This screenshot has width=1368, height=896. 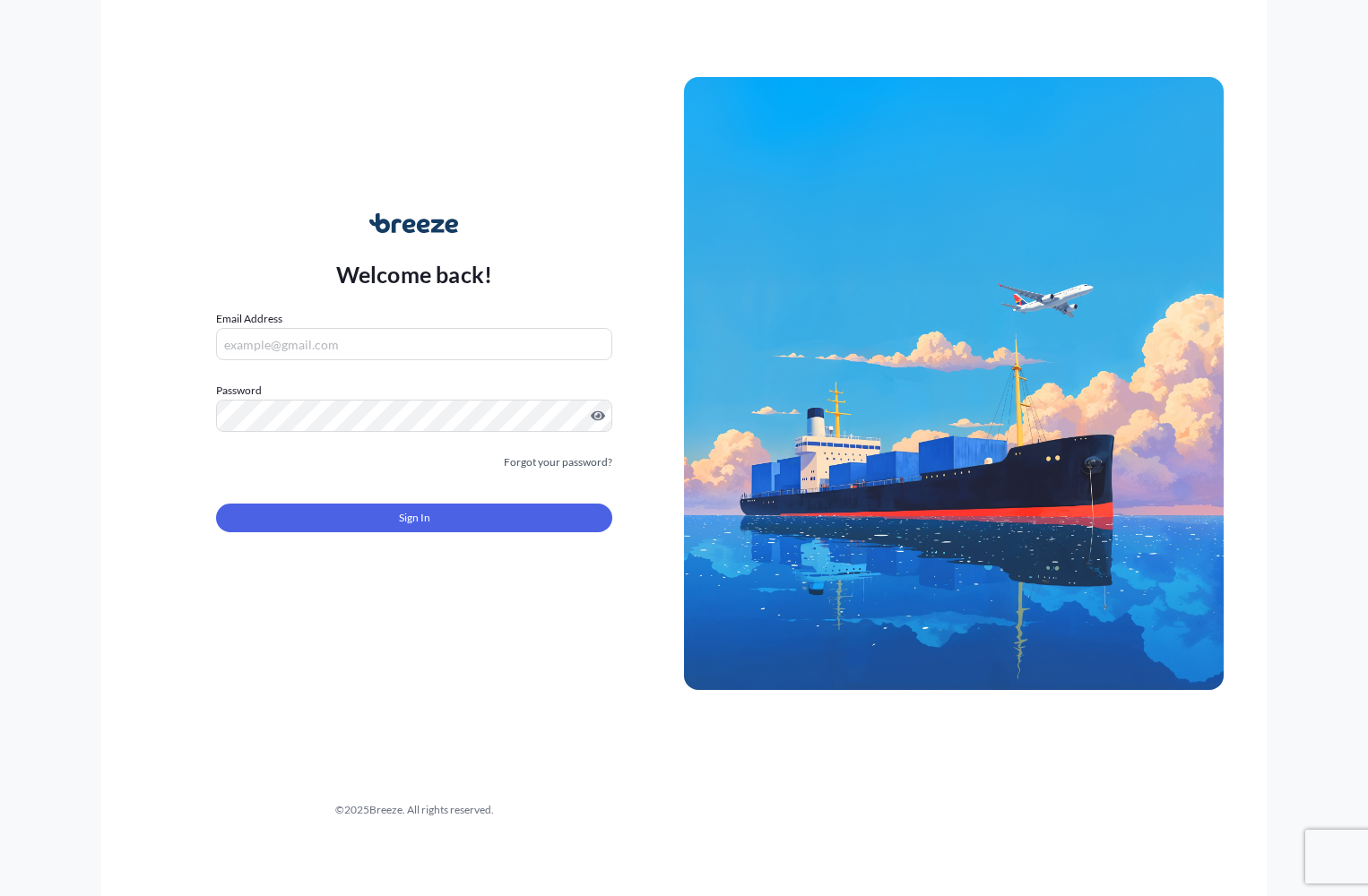 I want to click on label: Password, so click(x=415, y=390).